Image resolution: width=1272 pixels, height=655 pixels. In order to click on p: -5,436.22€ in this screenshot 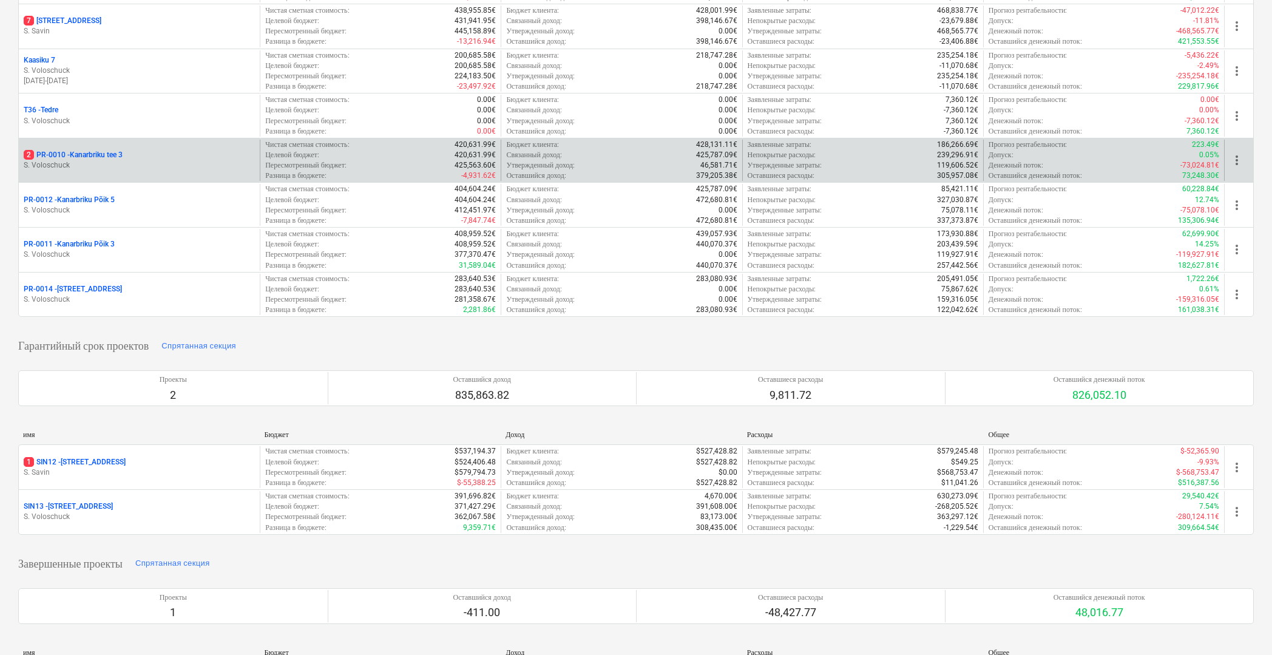, I will do `click(1201, 55)`.